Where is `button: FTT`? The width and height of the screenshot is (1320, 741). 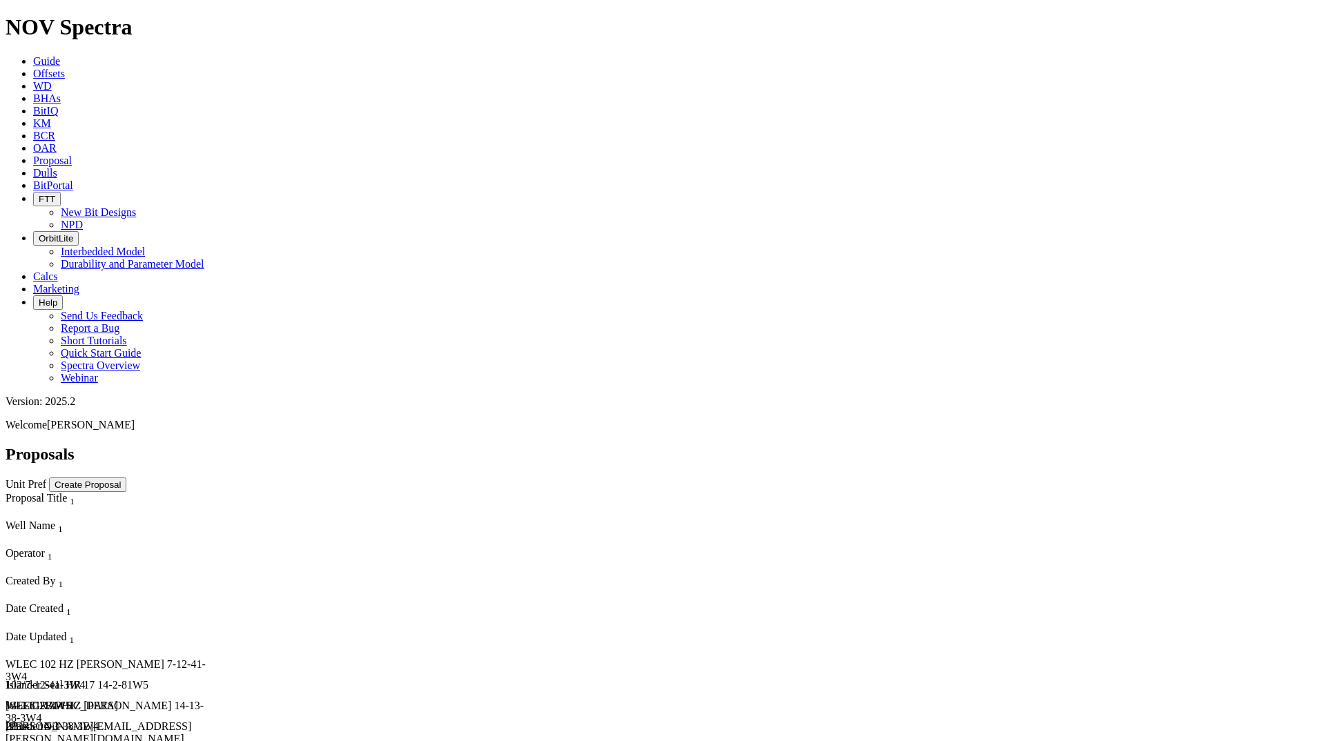 button: FTT is located at coordinates (47, 199).